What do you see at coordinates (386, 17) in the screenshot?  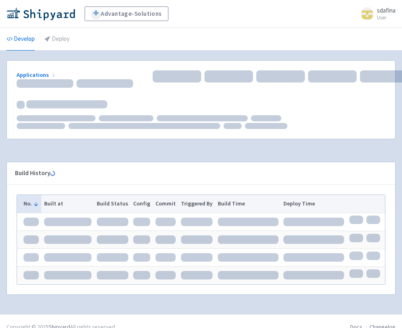 I see `small: User` at bounding box center [386, 17].